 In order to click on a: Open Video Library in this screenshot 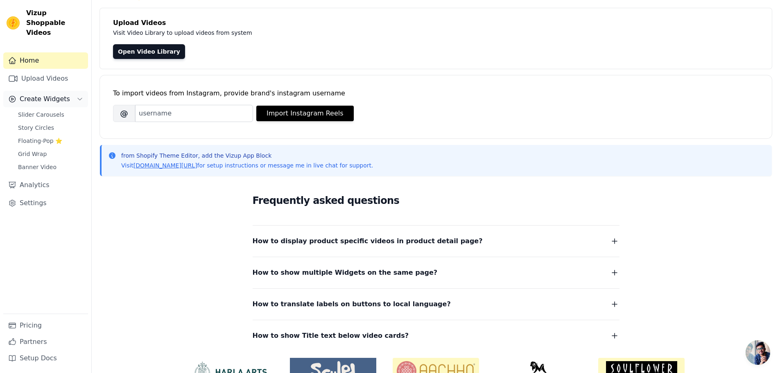, I will do `click(149, 52)`.